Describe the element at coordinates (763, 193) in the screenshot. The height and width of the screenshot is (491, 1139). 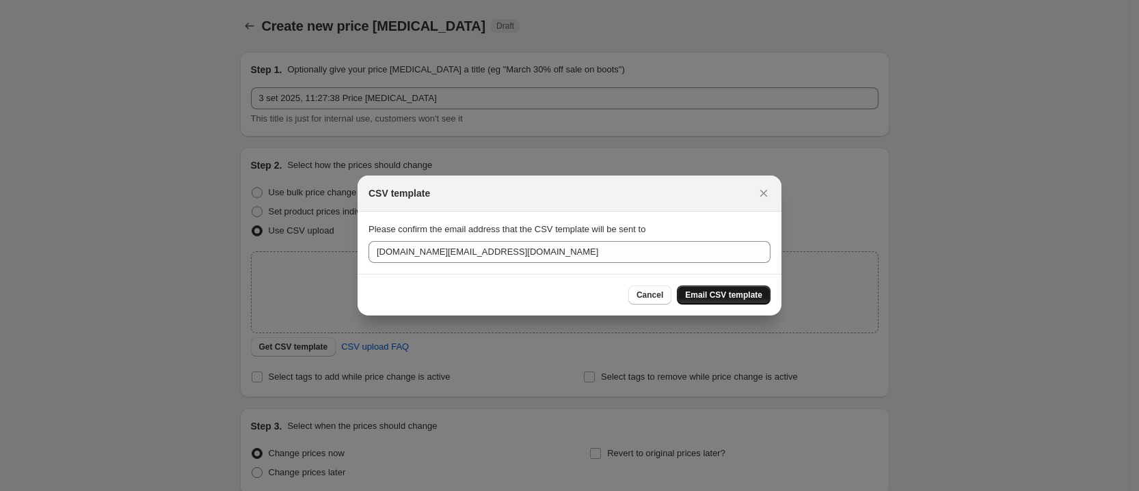
I see `button: Close` at that location.